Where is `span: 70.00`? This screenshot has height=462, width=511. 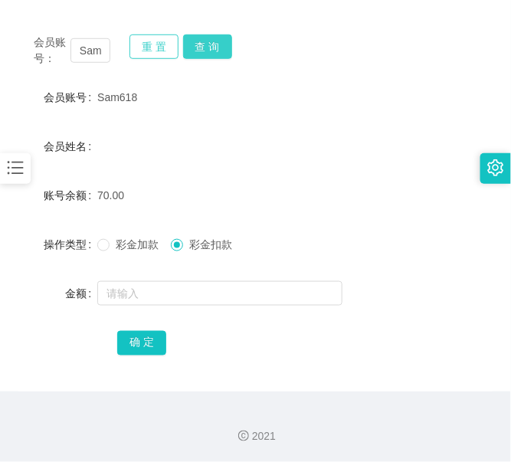 span: 70.00 is located at coordinates (110, 195).